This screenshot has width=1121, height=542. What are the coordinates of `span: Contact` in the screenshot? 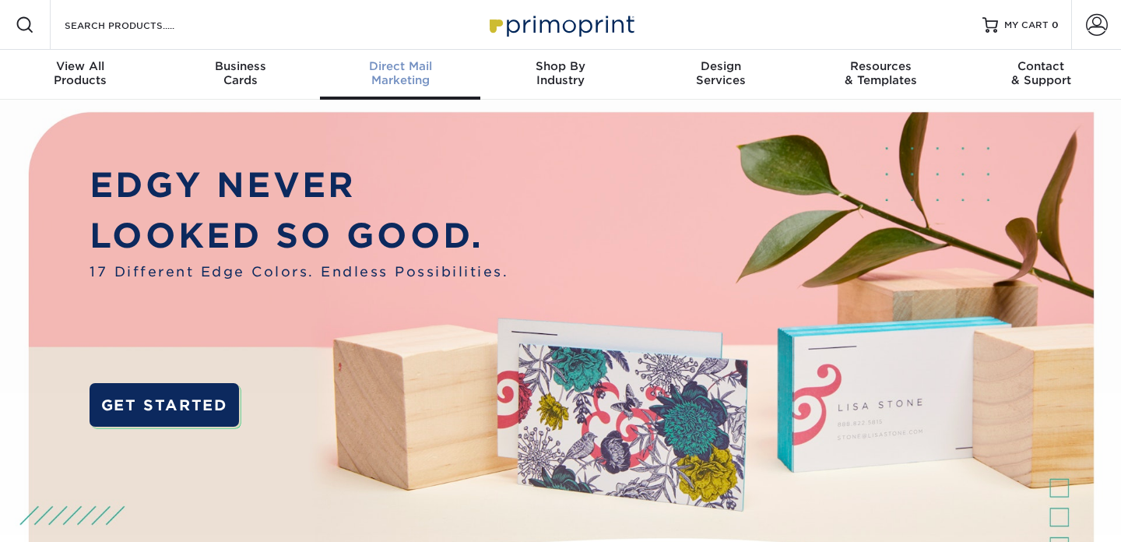 It's located at (1041, 66).